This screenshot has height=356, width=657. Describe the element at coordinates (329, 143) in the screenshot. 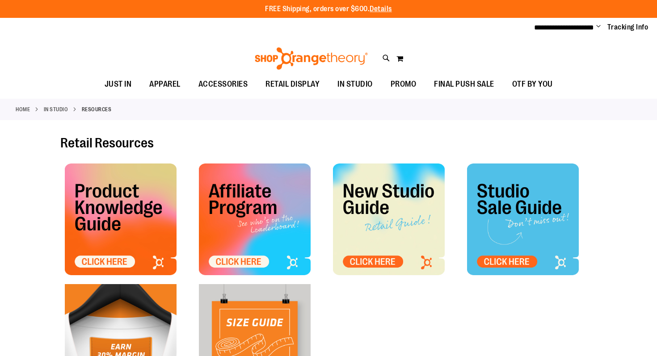

I see `h2: Retail Resources` at that location.